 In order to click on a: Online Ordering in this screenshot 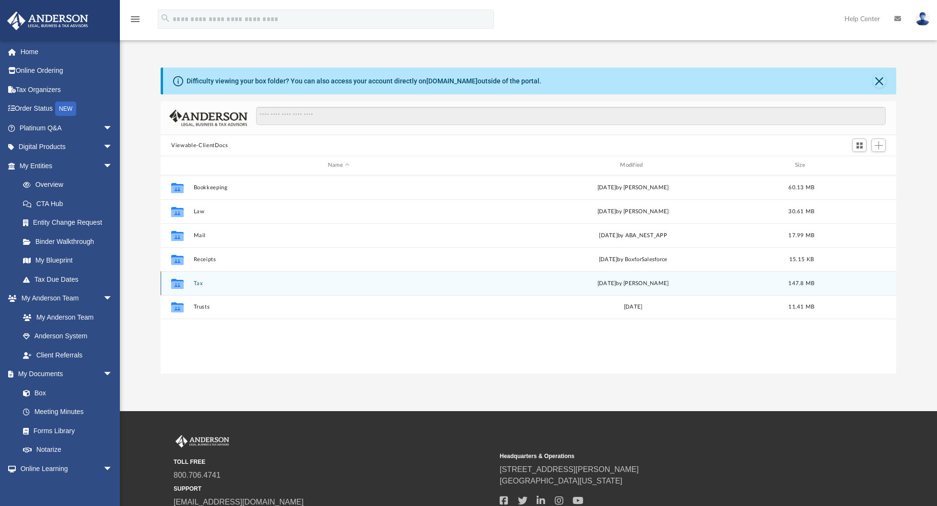, I will do `click(67, 71)`.